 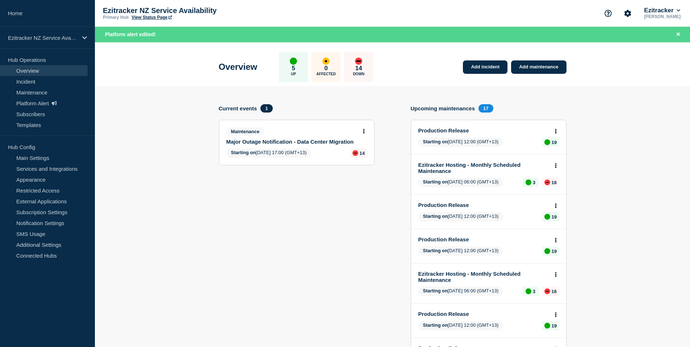 What do you see at coordinates (116, 17) in the screenshot?
I see `p: Primary Hub` at bounding box center [116, 17].